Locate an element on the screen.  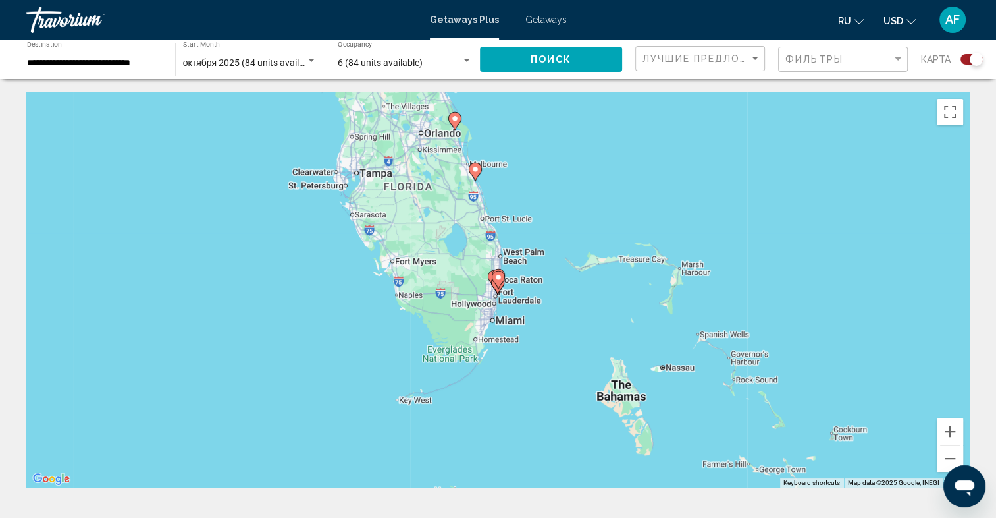
span: Map data ©2025 Google, INEGI is located at coordinates (894, 482).